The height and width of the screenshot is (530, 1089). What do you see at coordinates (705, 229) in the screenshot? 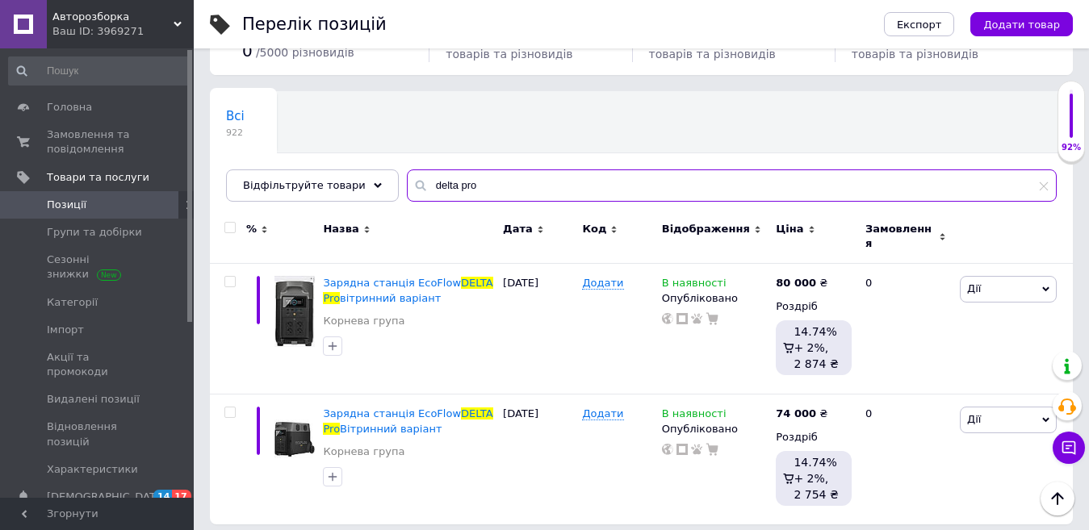
I see `span: Відображення` at bounding box center [705, 229].